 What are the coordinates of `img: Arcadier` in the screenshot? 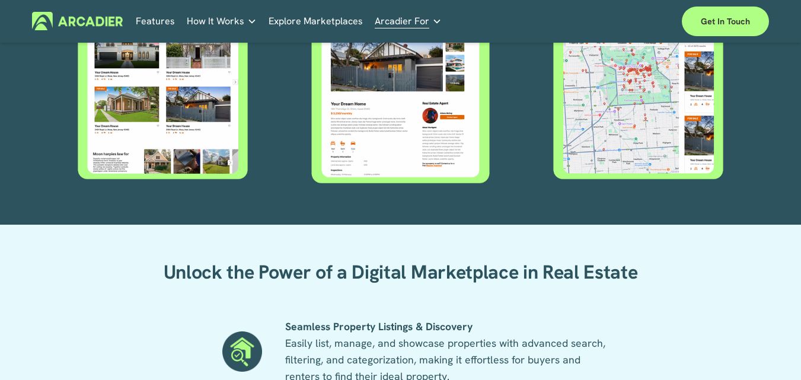 It's located at (77, 21).